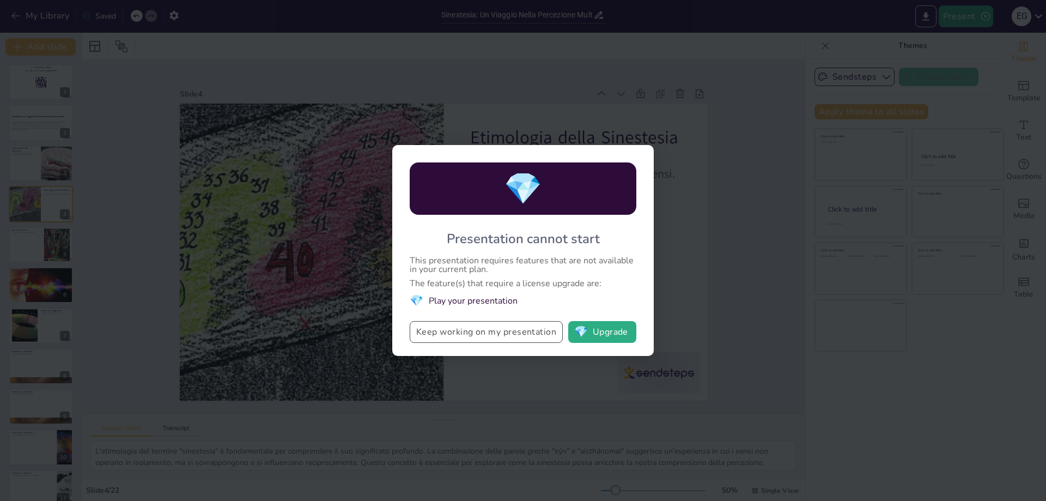 This screenshot has width=1046, height=501. What do you see at coordinates (602, 332) in the screenshot?
I see `button: diamondUpgrade` at bounding box center [602, 332].